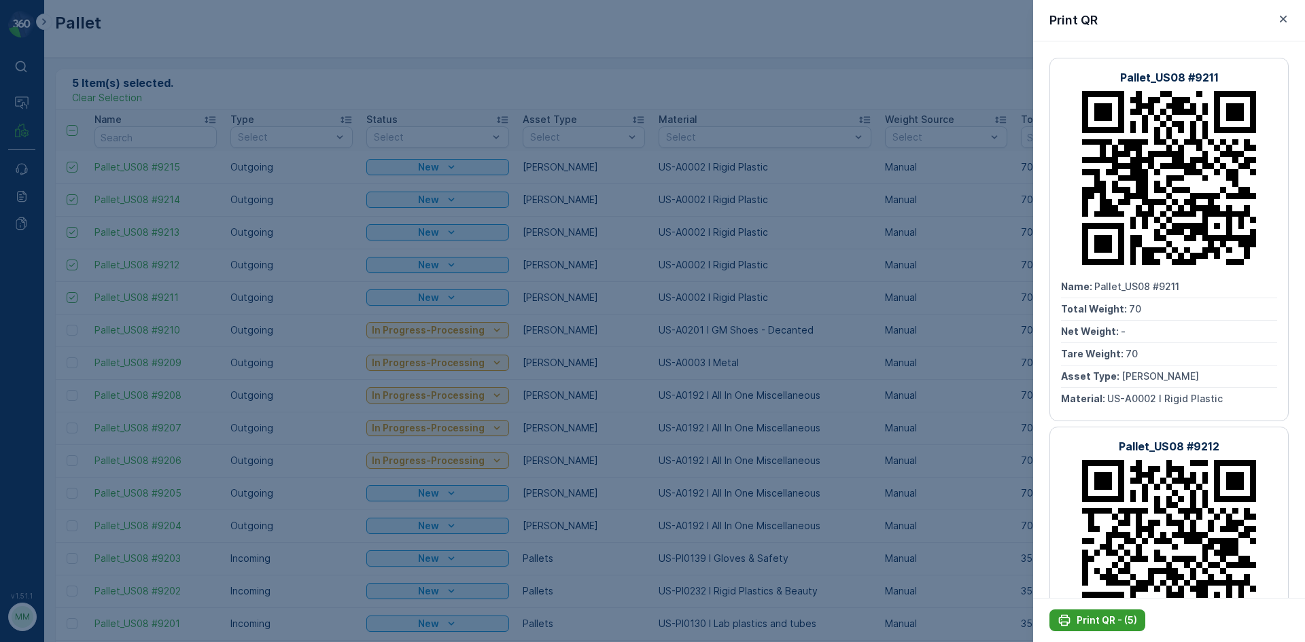 The width and height of the screenshot is (1305, 642). Describe the element at coordinates (651, 20) in the screenshot. I see `p: Pallet_US08 #9210` at that location.